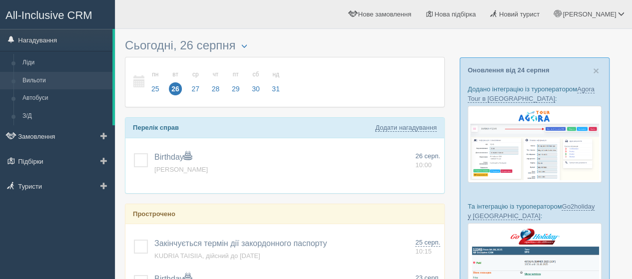 This screenshot has height=279, width=632. What do you see at coordinates (195, 89) in the screenshot?
I see `span: 27` at bounding box center [195, 89].